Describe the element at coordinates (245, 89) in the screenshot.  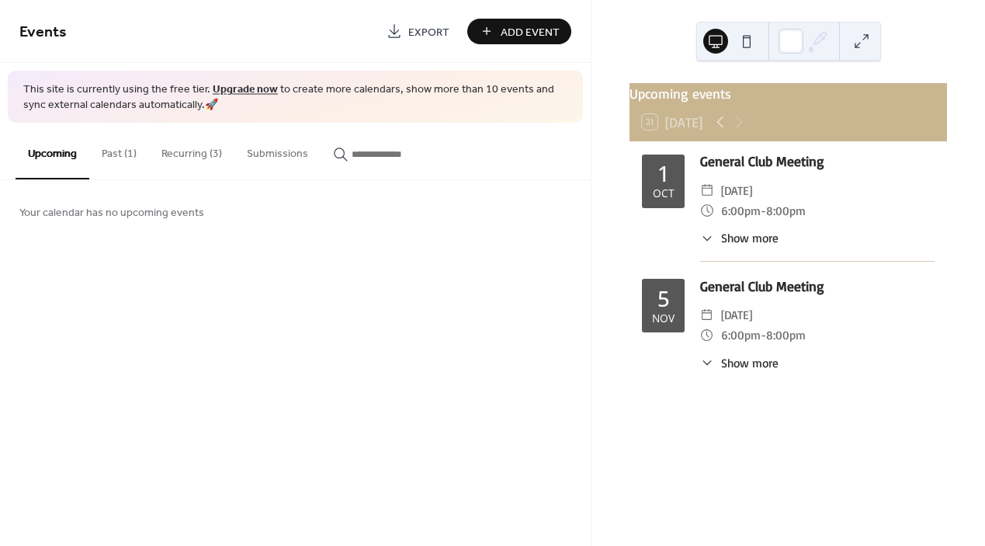
I see `a: Upgrade now` at that location.